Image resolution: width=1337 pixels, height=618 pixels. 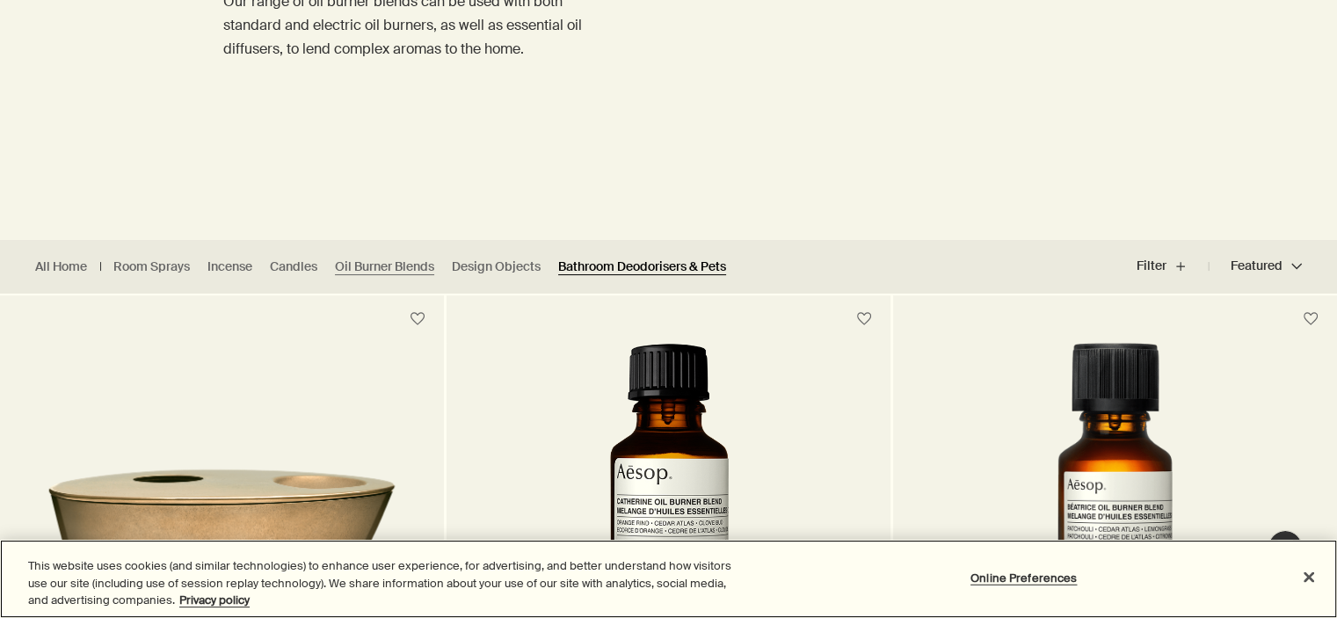 I want to click on a: Room Sprays, so click(x=151, y=266).